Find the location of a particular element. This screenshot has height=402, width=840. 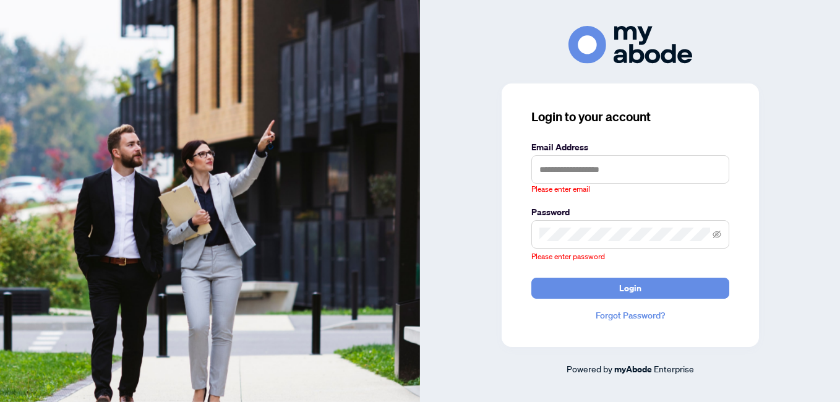

label: Email Address is located at coordinates (630, 147).